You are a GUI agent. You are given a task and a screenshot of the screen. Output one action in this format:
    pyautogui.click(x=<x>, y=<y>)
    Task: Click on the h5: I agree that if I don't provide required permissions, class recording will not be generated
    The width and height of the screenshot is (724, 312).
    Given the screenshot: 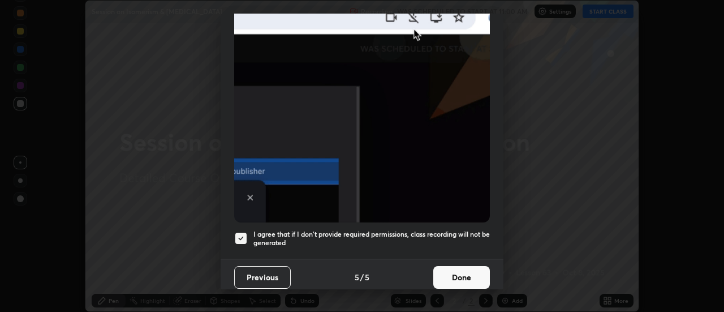 What is the action you would take?
    pyautogui.click(x=371, y=238)
    